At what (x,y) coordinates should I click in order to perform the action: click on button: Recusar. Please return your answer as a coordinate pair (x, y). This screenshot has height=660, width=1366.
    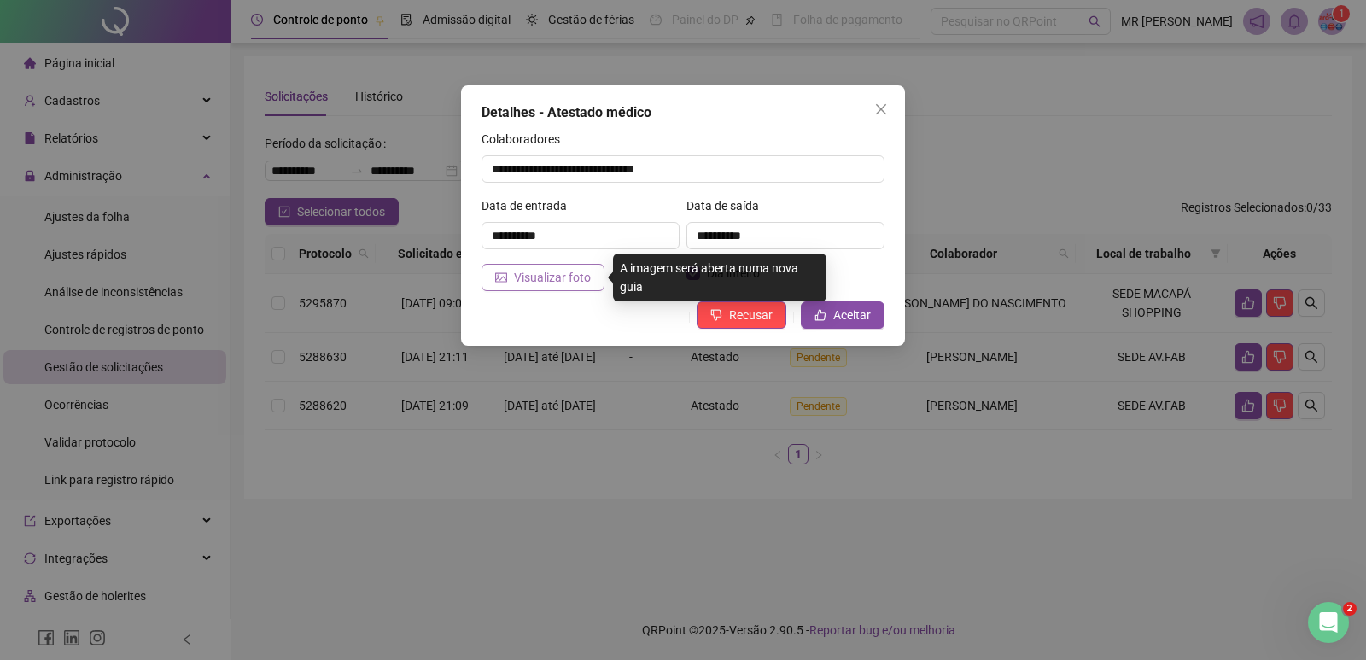
    Looking at the image, I should click on (741, 315).